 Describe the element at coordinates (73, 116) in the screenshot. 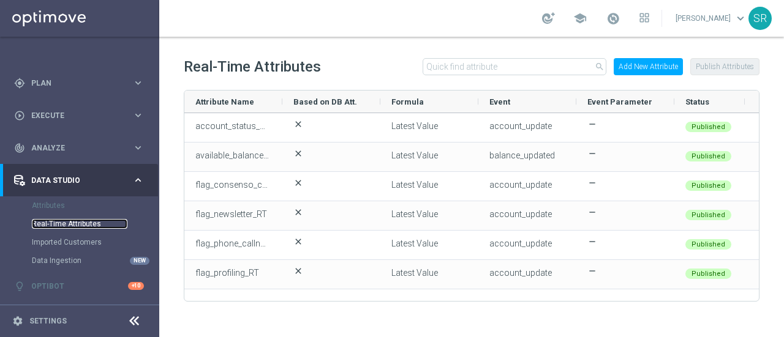

I see `div: Execute` at that location.